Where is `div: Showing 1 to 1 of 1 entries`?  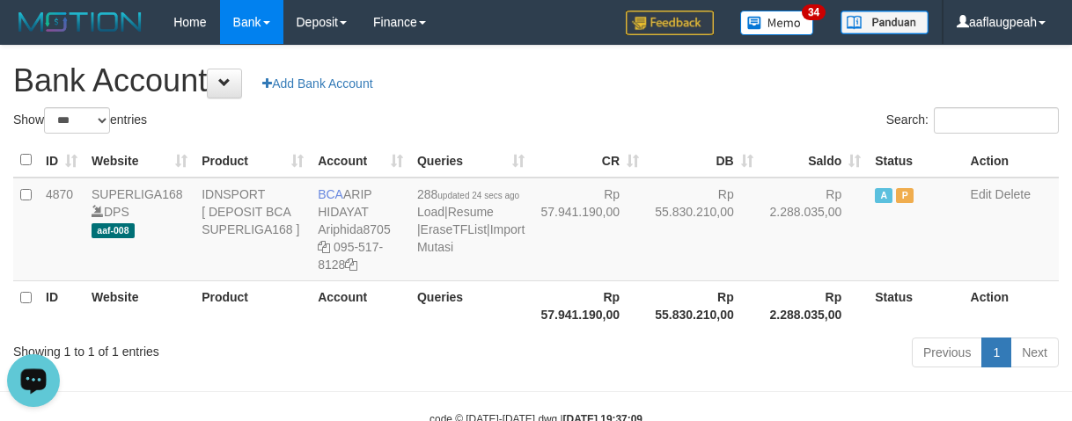
div: Showing 1 to 1 of 1 entries is located at coordinates (223, 348).